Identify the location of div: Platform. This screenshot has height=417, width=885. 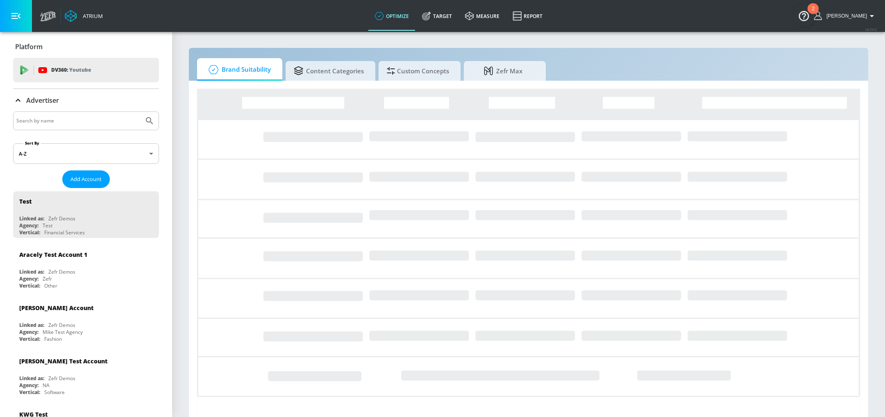
(86, 47).